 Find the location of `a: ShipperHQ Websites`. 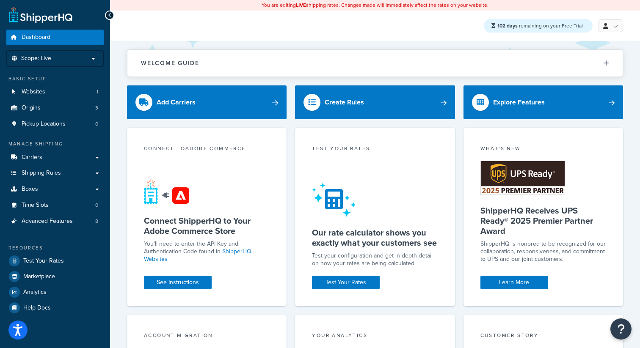

a: ShipperHQ Websites is located at coordinates (198, 255).